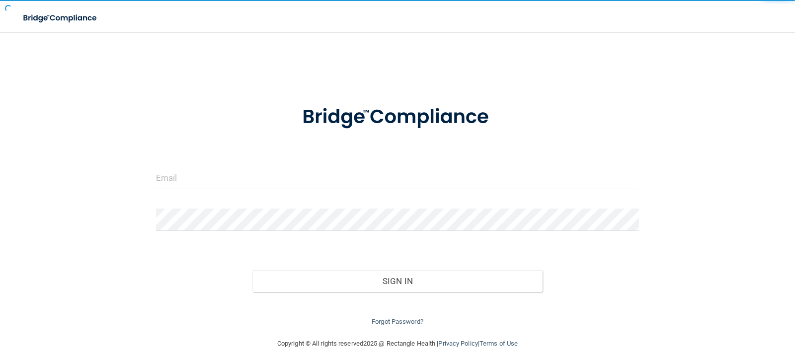 This screenshot has height=363, width=795. What do you see at coordinates (498, 343) in the screenshot?
I see `a: Terms of Use` at bounding box center [498, 343].